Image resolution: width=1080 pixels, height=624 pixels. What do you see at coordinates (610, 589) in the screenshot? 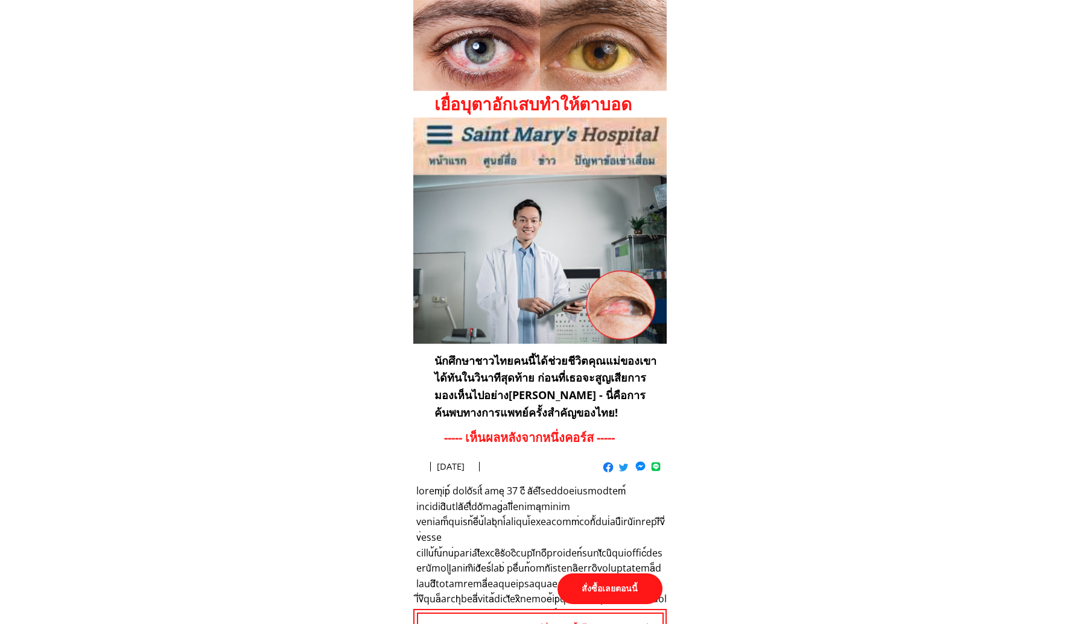
I see `p: สั่งซื้อเลยตอนนี้` at bounding box center [610, 589].